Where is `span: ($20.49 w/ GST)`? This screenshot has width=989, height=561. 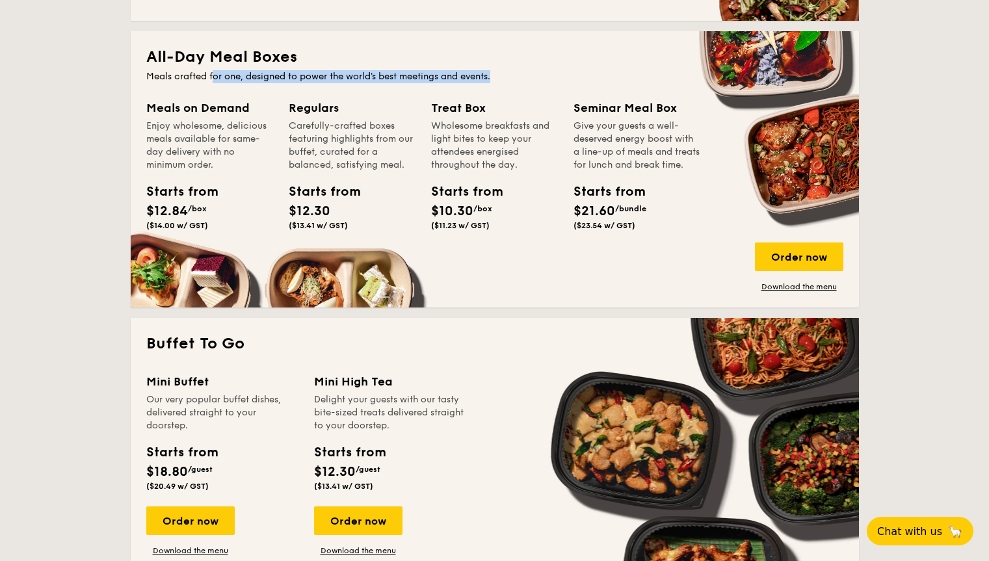
span: ($20.49 w/ GST) is located at coordinates (177, 486).